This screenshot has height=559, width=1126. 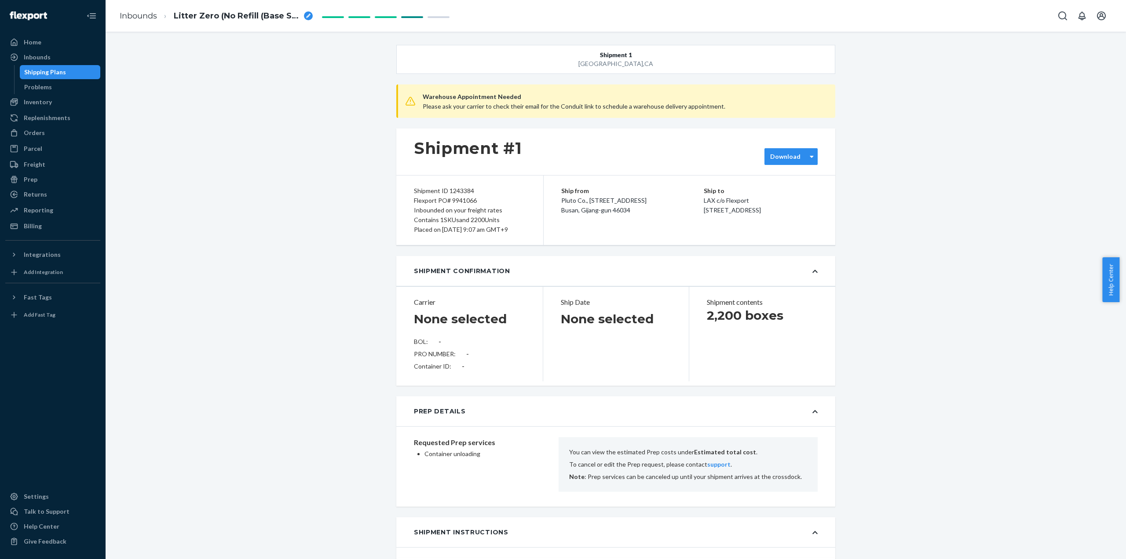 What do you see at coordinates (216, 16) in the screenshot?
I see `ol: breadcrumbs` at bounding box center [216, 16].